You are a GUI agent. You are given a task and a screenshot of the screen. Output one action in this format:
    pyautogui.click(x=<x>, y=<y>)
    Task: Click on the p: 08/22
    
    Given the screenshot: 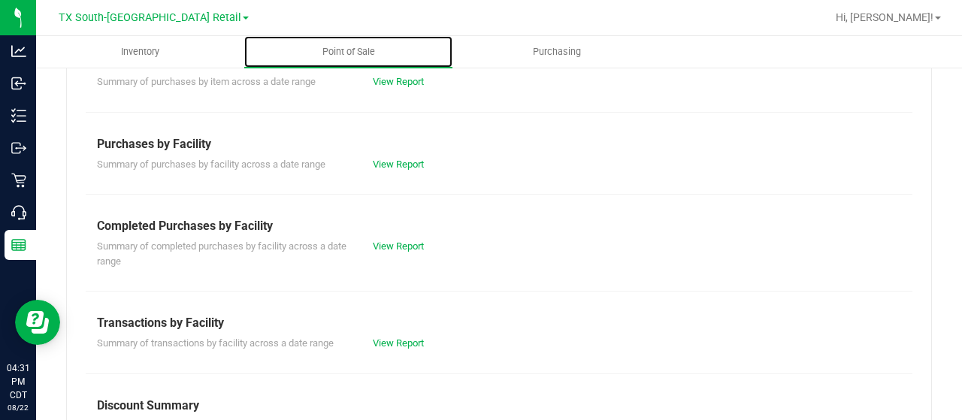 What is the action you would take?
    pyautogui.click(x=18, y=408)
    